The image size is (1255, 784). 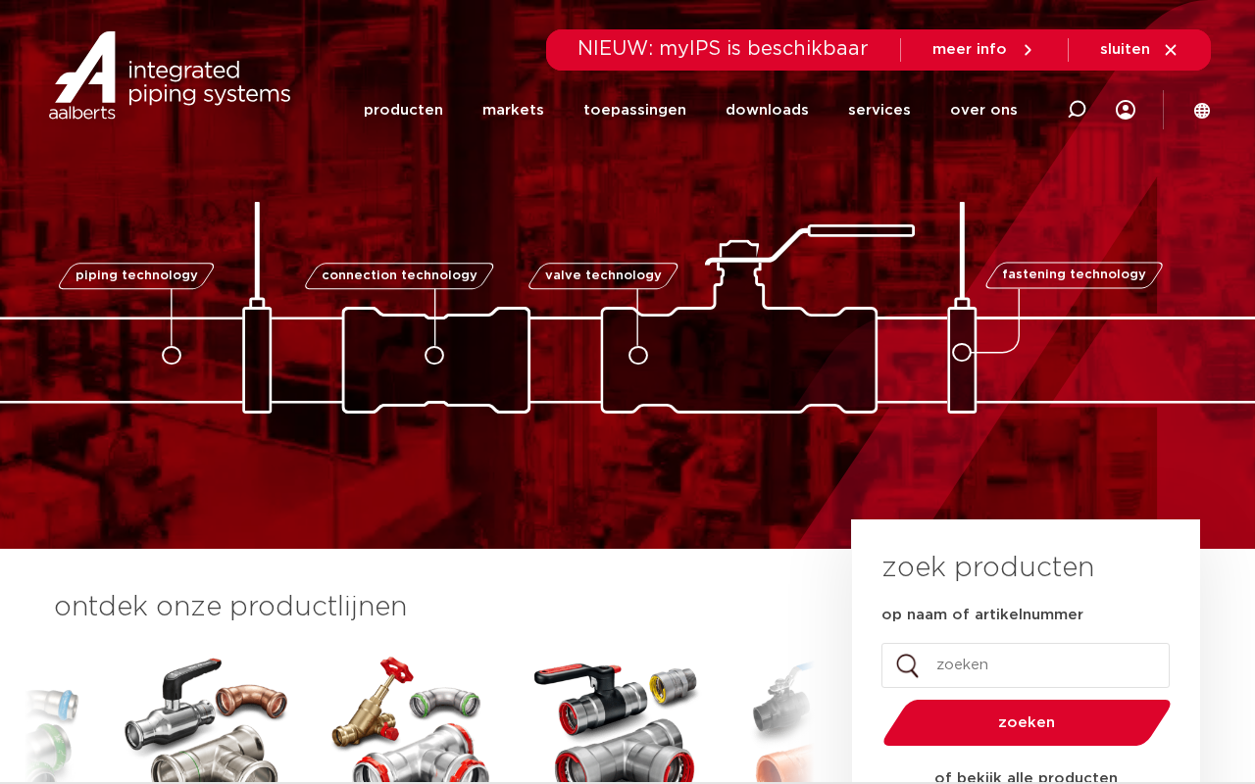 What do you see at coordinates (1074, 276) in the screenshot?
I see `span: fastening technology` at bounding box center [1074, 276].